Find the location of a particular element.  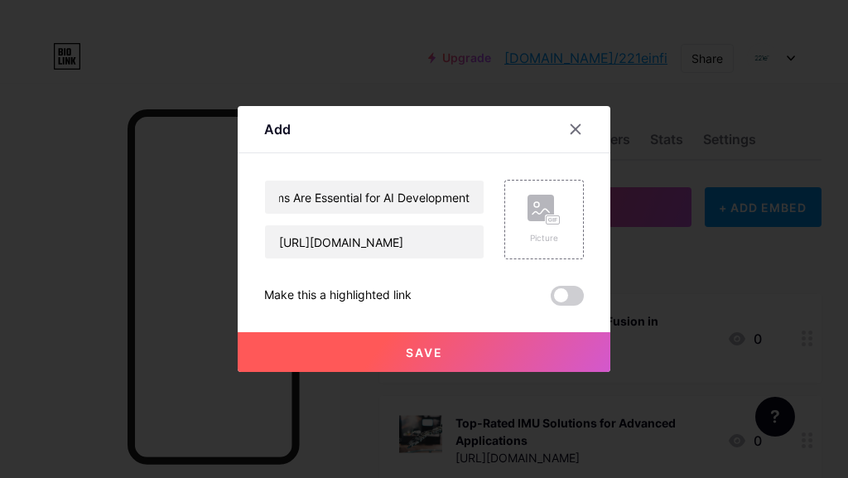

div: Make this a highlighted link is located at coordinates (338, 296).